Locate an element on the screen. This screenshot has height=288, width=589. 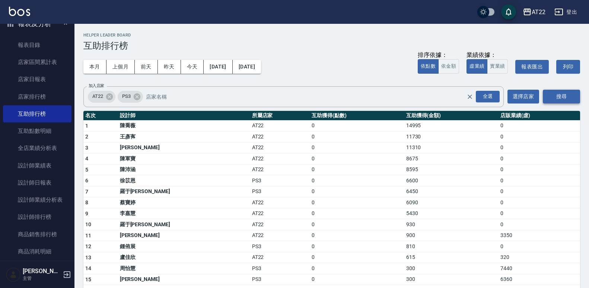
span: PS3 is located at coordinates (126, 96).